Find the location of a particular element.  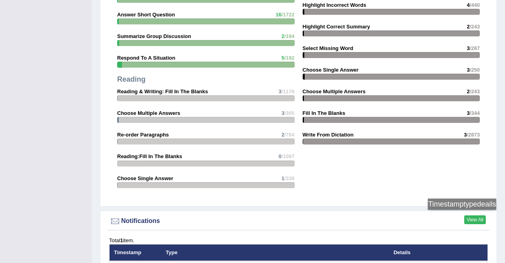

strong: Respond To A Situation is located at coordinates (146, 58).